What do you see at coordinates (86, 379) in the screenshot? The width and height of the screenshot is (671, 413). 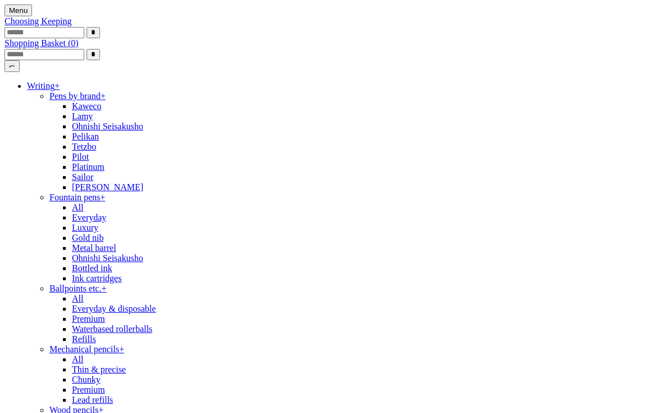 I see `a: Chunky` at bounding box center [86, 379].